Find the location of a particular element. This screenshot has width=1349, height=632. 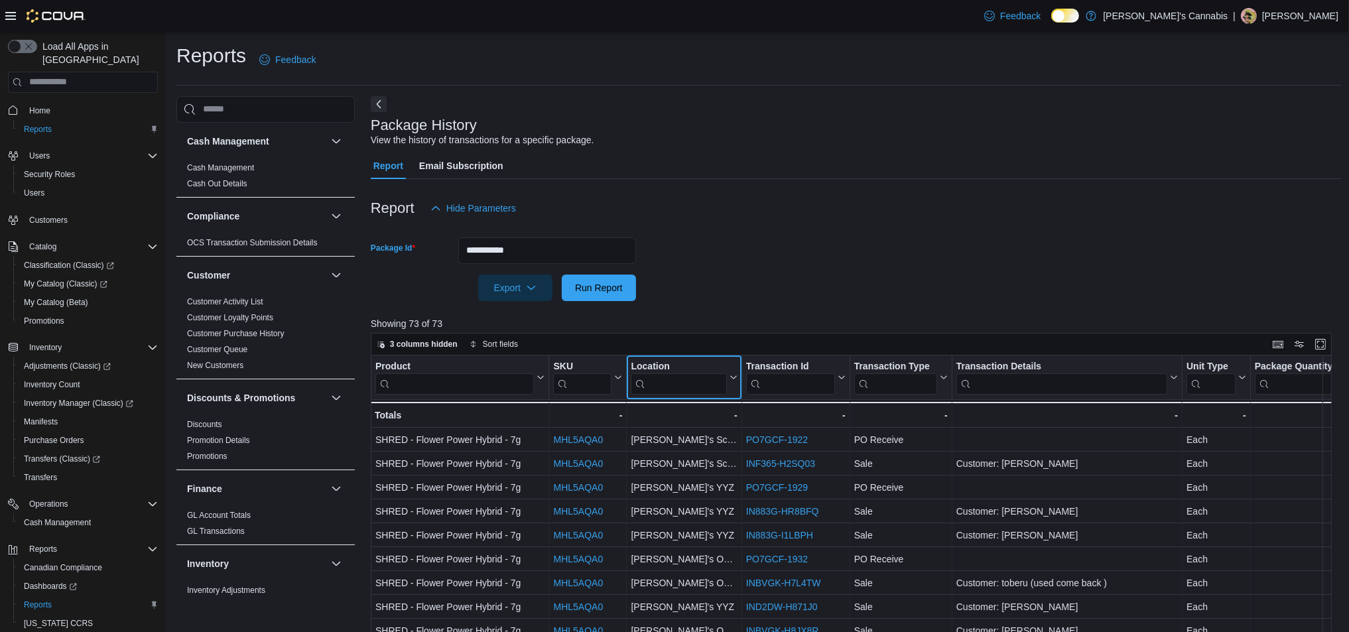

a: Feedback is located at coordinates (287, 60).